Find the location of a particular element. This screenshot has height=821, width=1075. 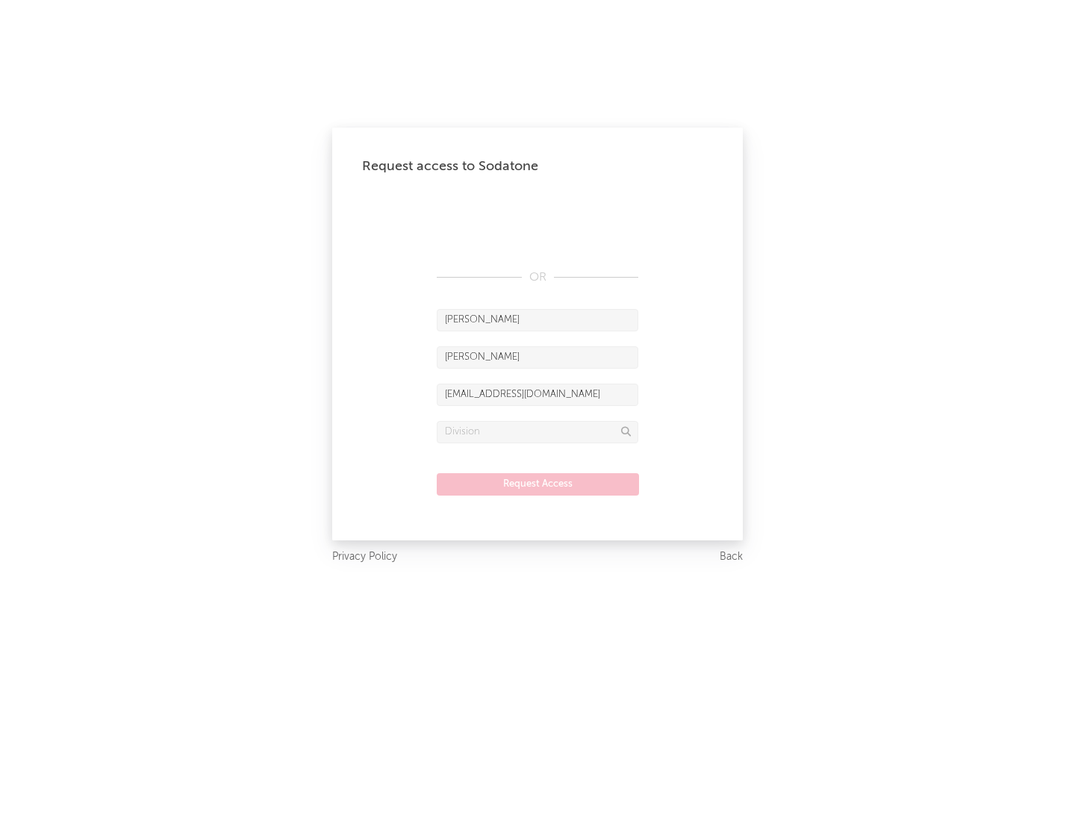

button: Request Access is located at coordinates (538, 485).